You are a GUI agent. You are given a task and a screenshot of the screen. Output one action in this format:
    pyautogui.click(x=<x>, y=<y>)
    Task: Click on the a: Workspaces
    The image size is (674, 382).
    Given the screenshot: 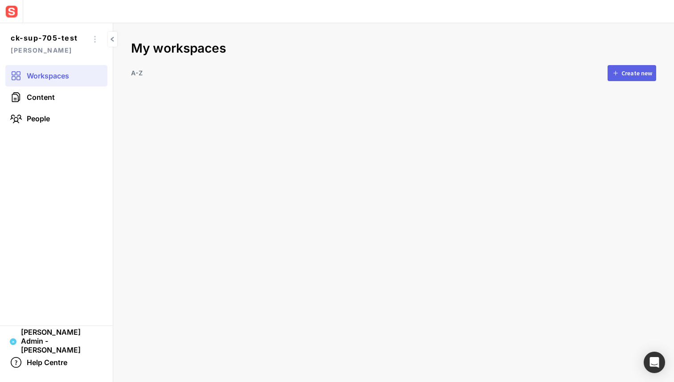 What is the action you would take?
    pyautogui.click(x=56, y=76)
    